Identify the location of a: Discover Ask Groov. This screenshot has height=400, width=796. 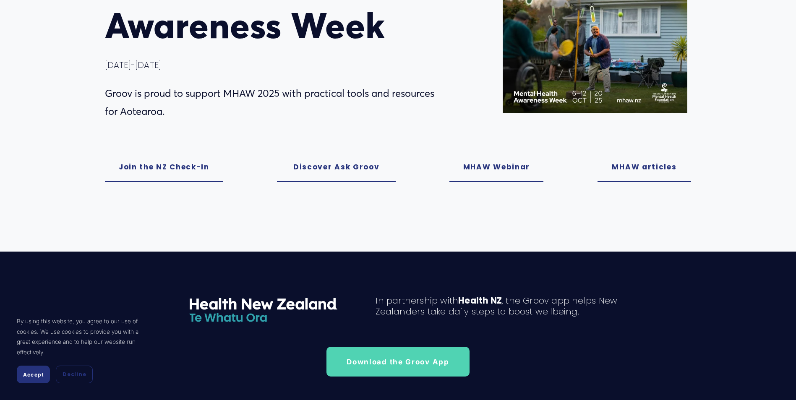
(336, 167).